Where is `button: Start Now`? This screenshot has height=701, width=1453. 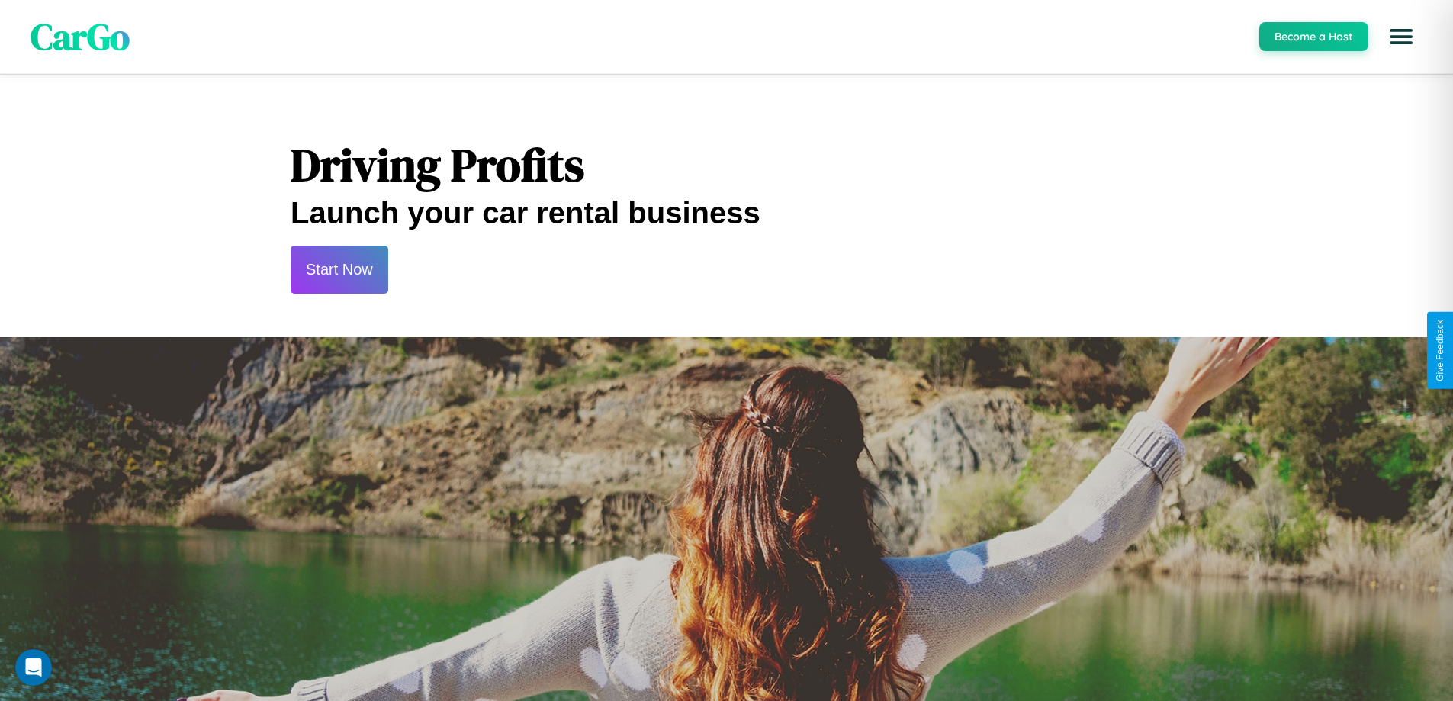 button: Start Now is located at coordinates (339, 269).